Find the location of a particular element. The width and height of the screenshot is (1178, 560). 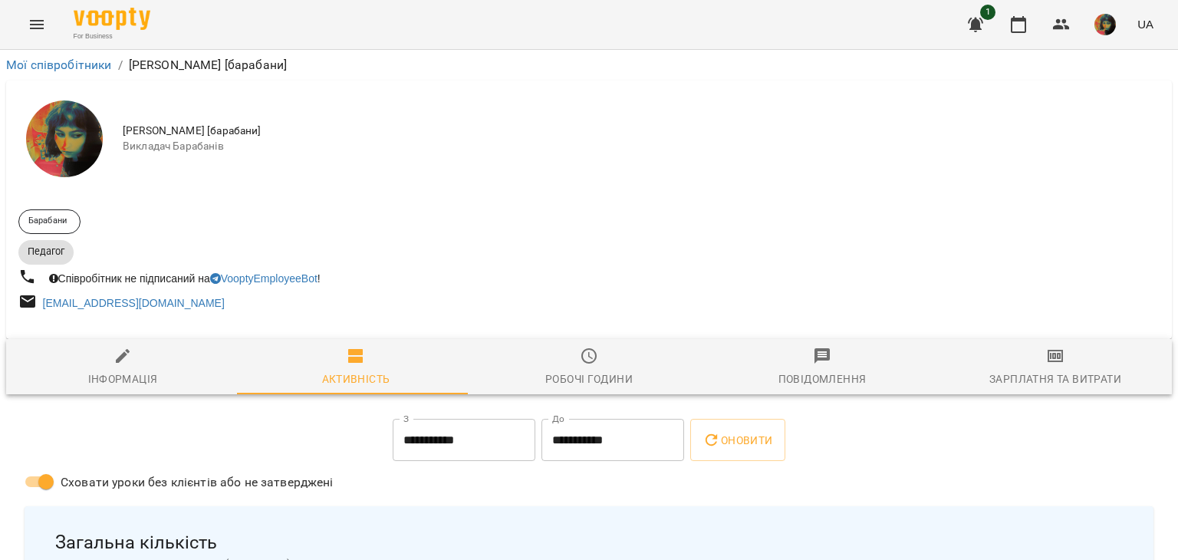

span: Оновити is located at coordinates (737, 440).